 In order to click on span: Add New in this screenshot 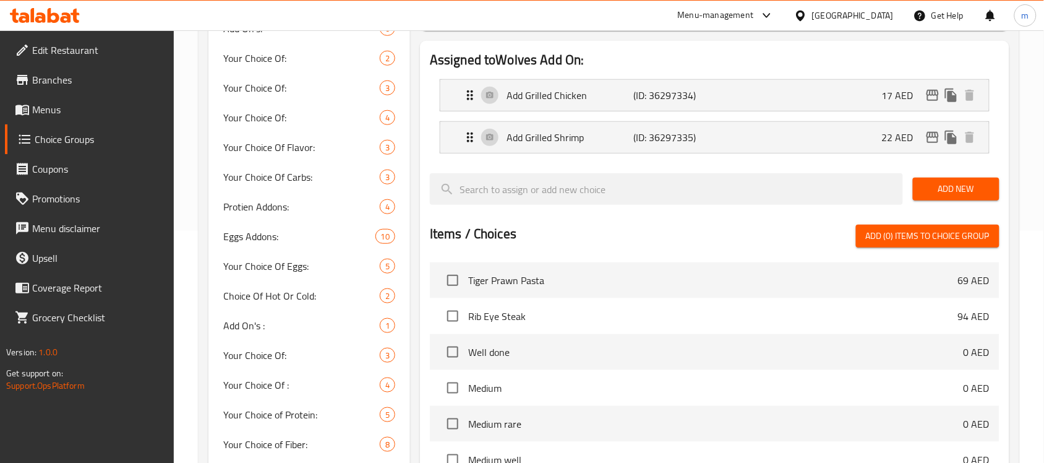, I will do `click(956, 189)`.